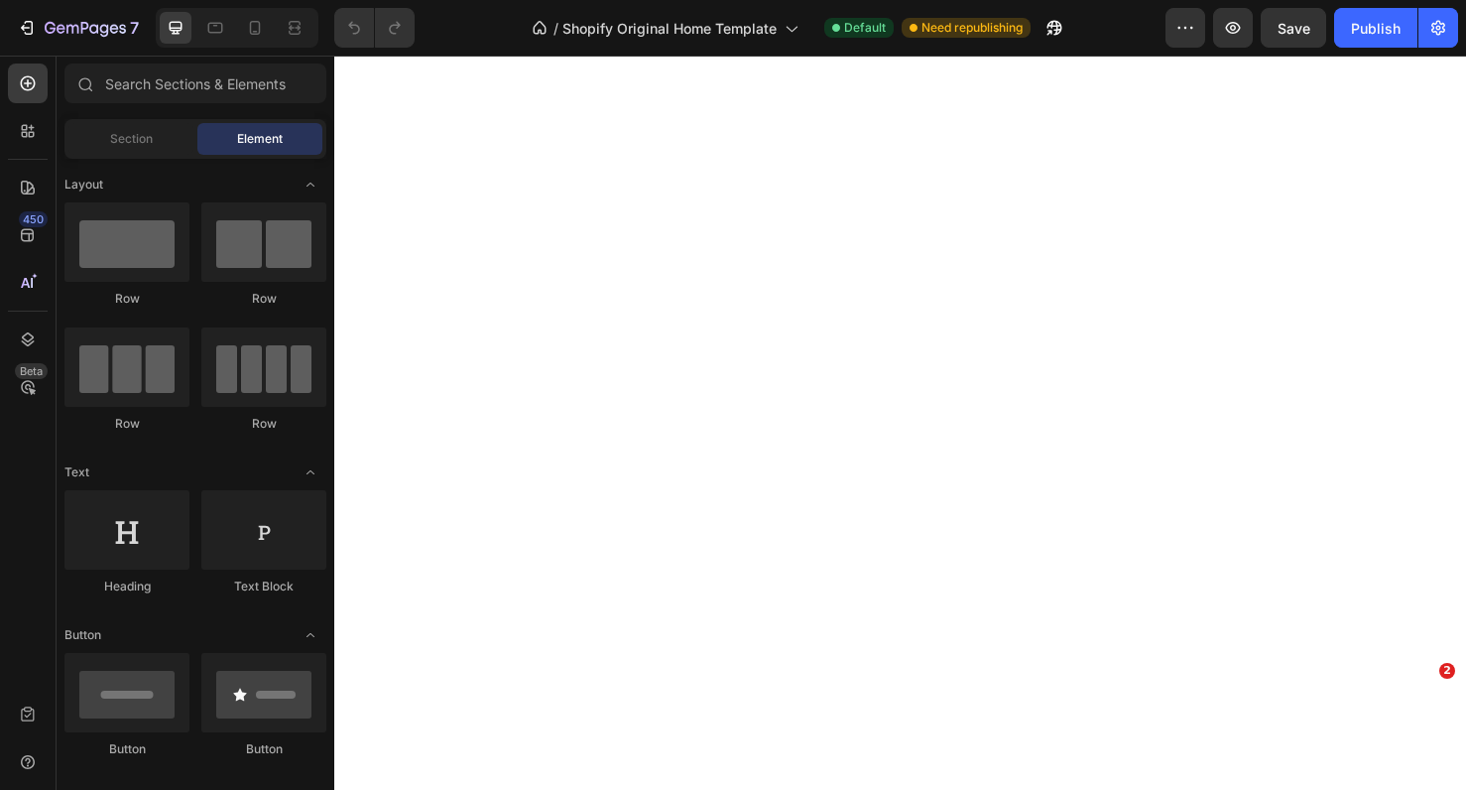 This screenshot has width=1466, height=790. I want to click on p: 7, so click(134, 28).